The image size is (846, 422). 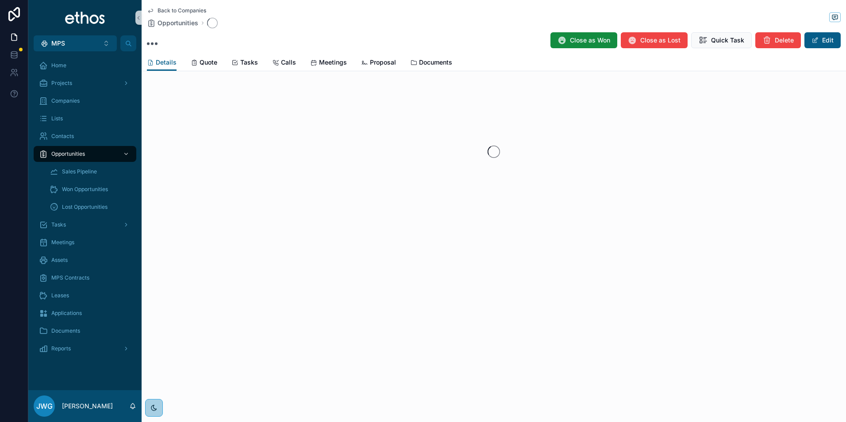 What do you see at coordinates (85, 83) in the screenshot?
I see `a: Projects` at bounding box center [85, 83].